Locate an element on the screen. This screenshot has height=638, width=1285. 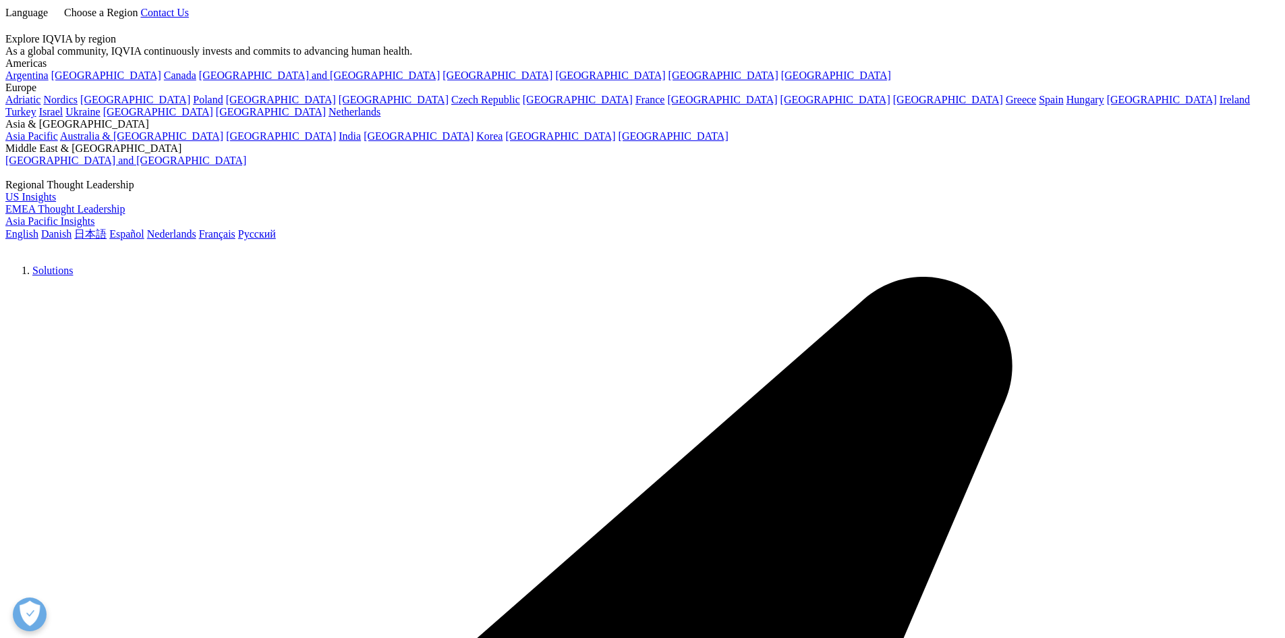
div: Americas is located at coordinates (642, 63).